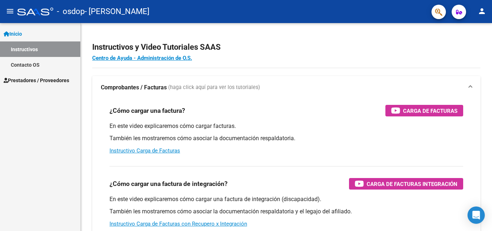 The image size is (492, 231). What do you see at coordinates (145, 151) in the screenshot?
I see `a: Instructivo Carga de Facturas` at bounding box center [145, 151].